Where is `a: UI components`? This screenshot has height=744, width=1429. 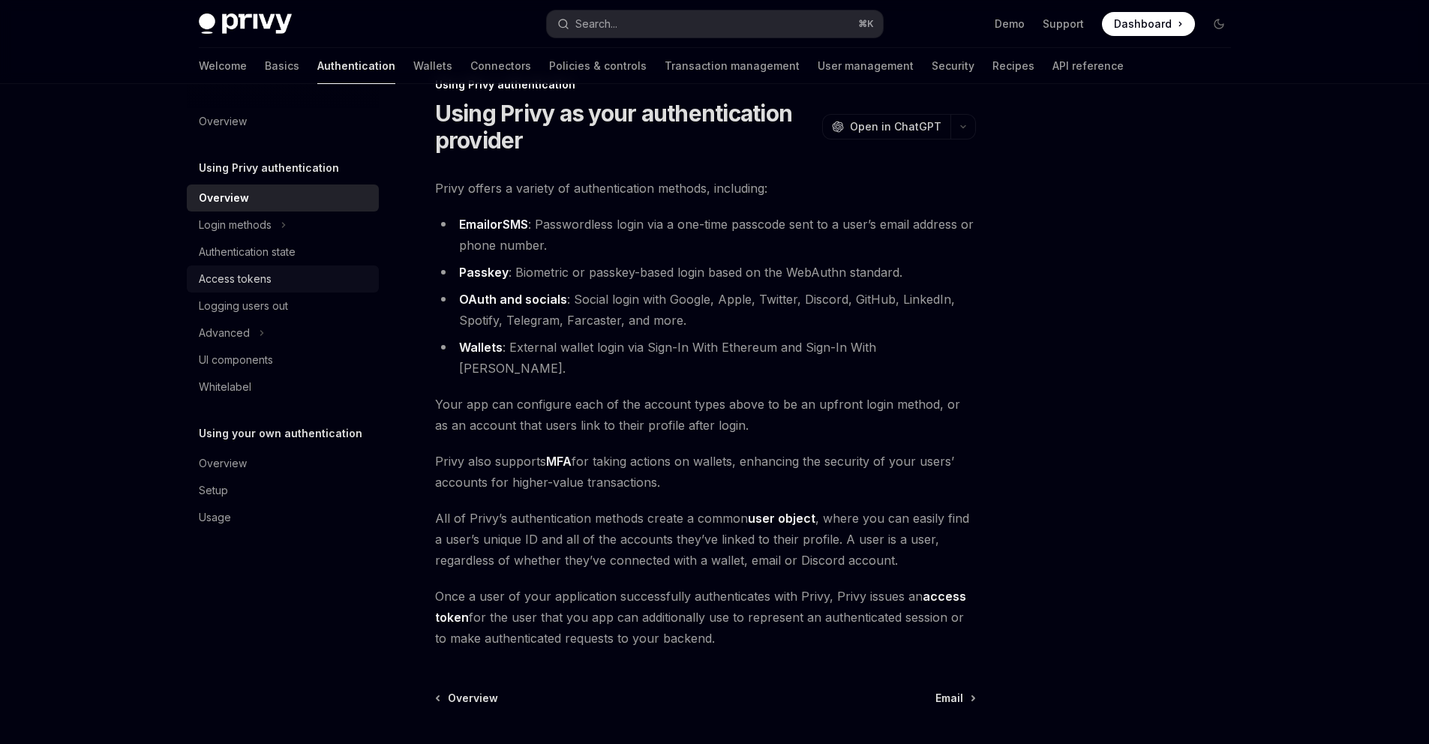 a: UI components is located at coordinates (283, 360).